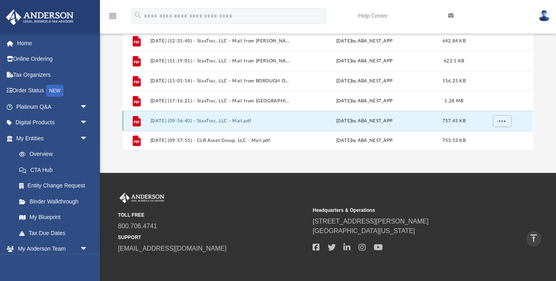  Describe the element at coordinates (113, 18) in the screenshot. I see `a: menu` at that location.